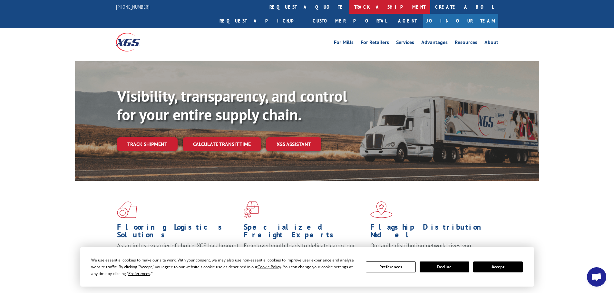 This screenshot has height=293, width=614. Describe the element at coordinates (460, 21) in the screenshot. I see `a: Join Our Team` at that location.